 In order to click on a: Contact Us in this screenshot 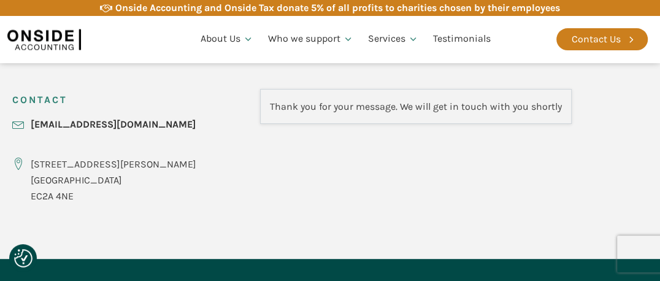, I will do `click(602, 39)`.